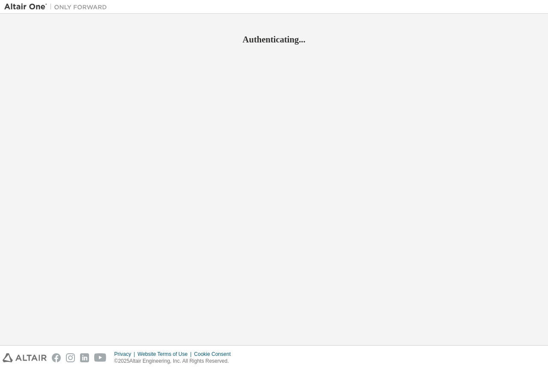 The image size is (548, 370). What do you see at coordinates (70, 357) in the screenshot?
I see `img: instagram.svg` at bounding box center [70, 357].